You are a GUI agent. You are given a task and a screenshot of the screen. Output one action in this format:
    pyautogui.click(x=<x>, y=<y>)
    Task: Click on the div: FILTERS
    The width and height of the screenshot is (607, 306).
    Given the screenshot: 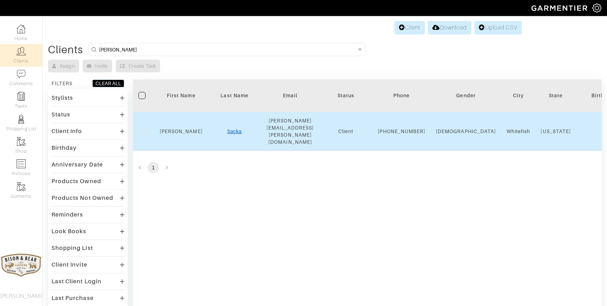 What is the action you would take?
    pyautogui.click(x=62, y=83)
    